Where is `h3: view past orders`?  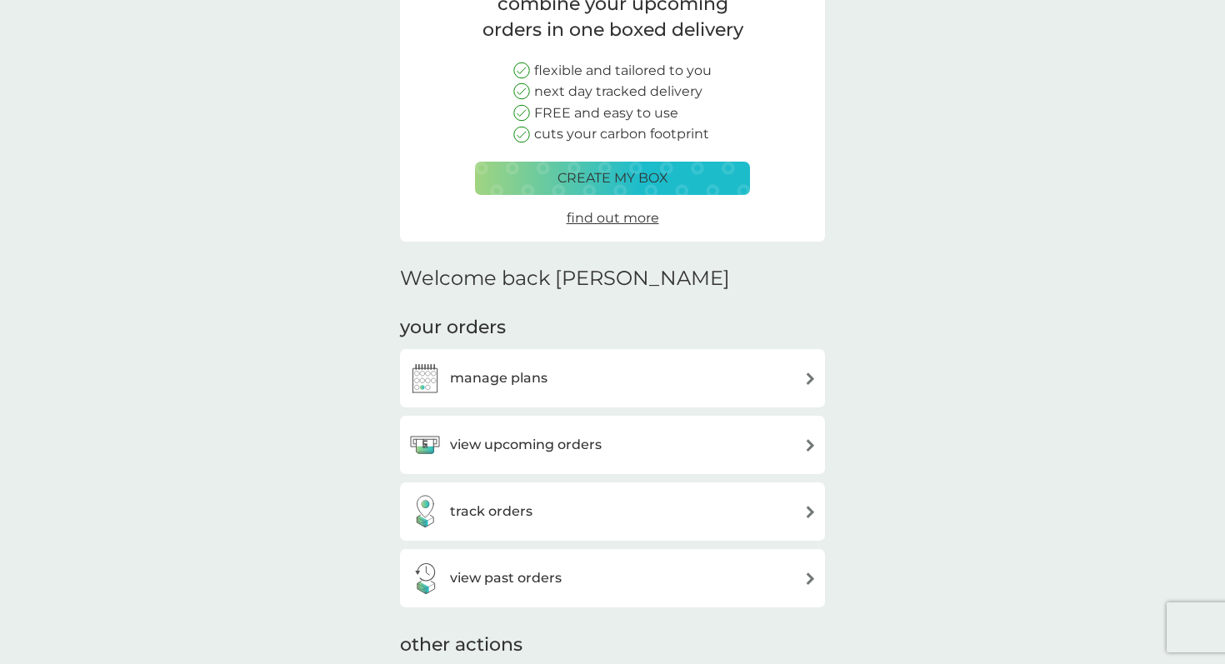 h3: view past orders is located at coordinates (506, 579).